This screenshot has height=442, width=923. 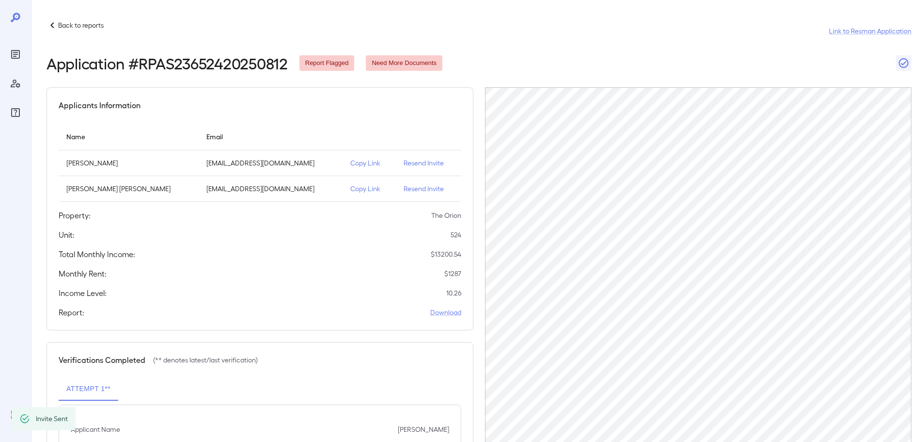 I want to click on a: Link to Resman Application, so click(x=871, y=31).